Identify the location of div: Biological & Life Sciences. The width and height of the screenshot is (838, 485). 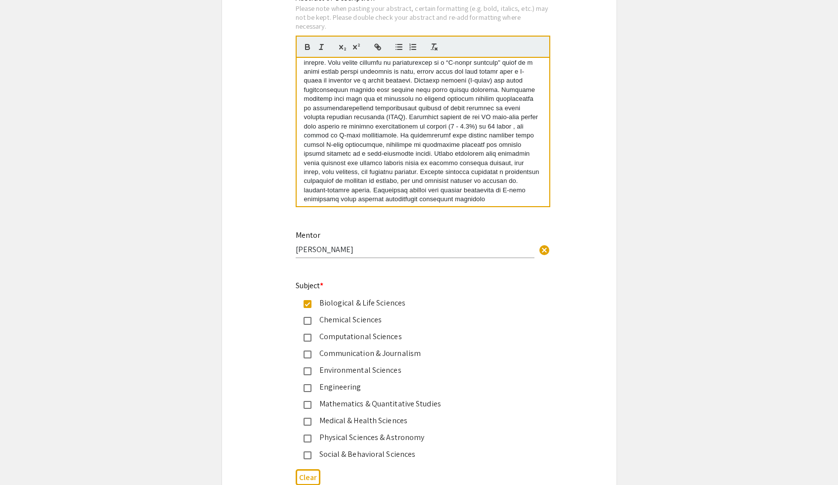
(415, 303).